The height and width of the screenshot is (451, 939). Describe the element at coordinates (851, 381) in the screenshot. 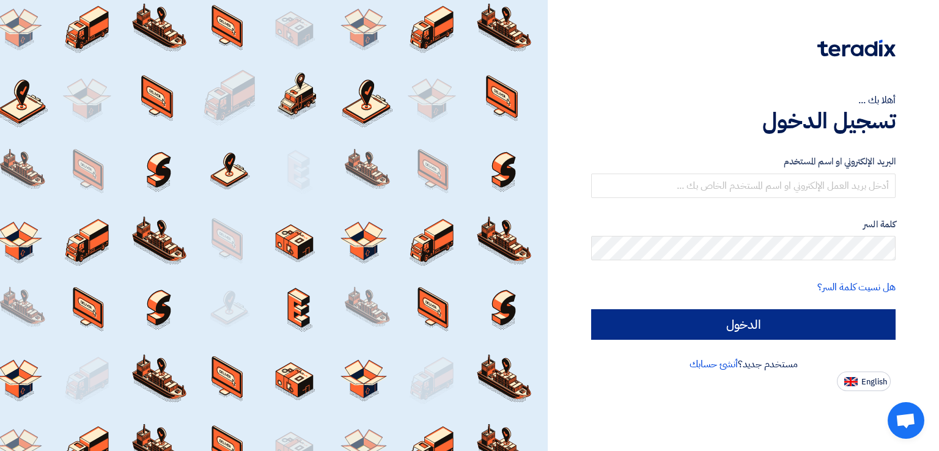

I see `img: en-US.png` at that location.